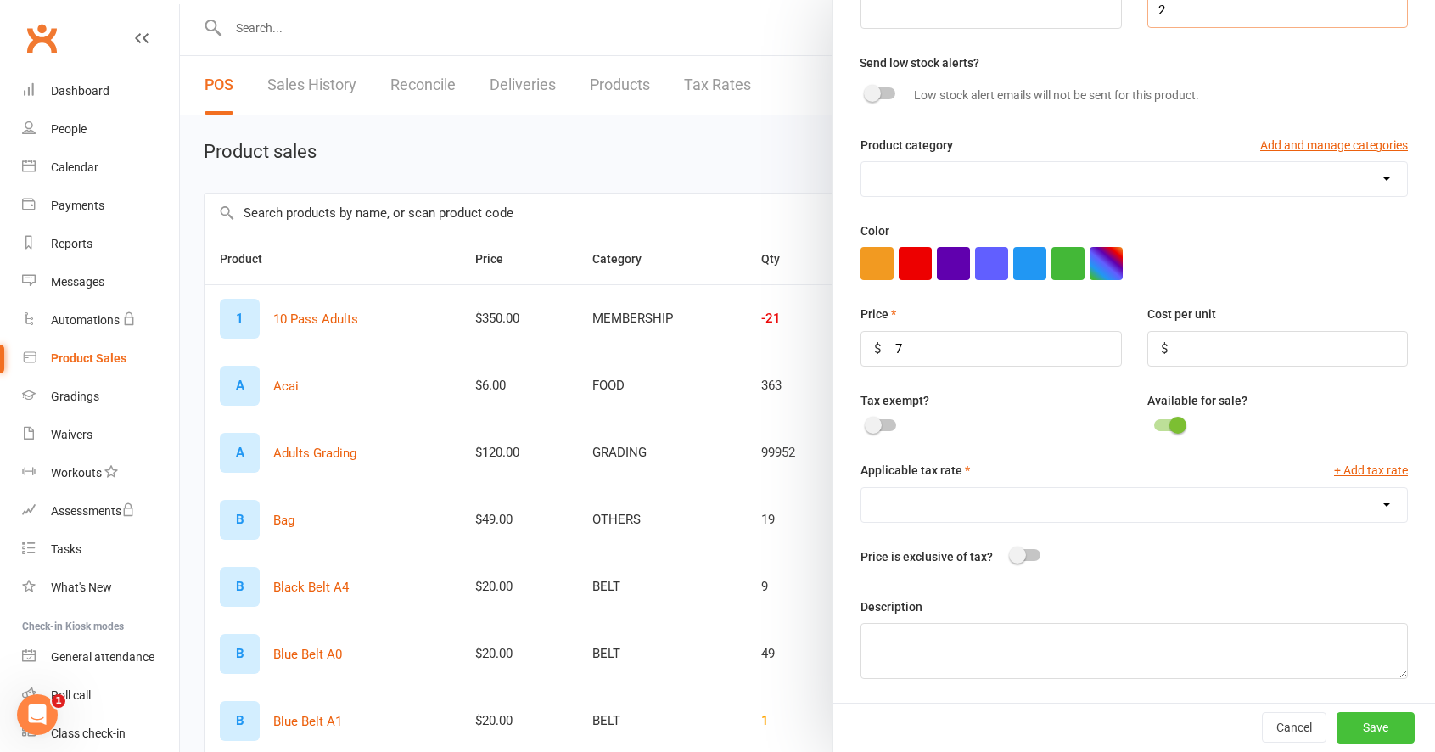 This screenshot has height=752, width=1435. What do you see at coordinates (100, 695) in the screenshot?
I see `a: Roll call` at bounding box center [100, 695].